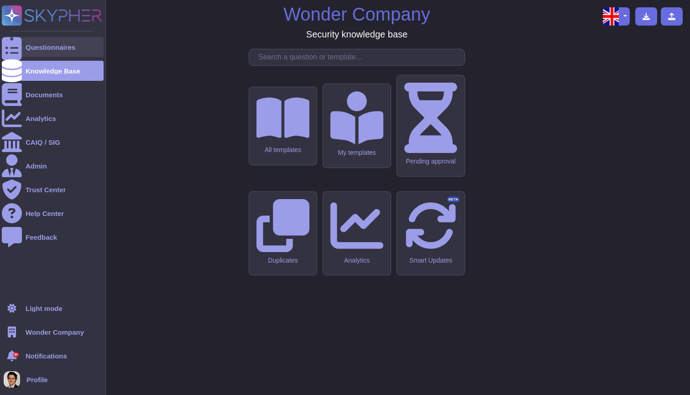 The image size is (690, 395). I want to click on div: Light mode, so click(44, 308).